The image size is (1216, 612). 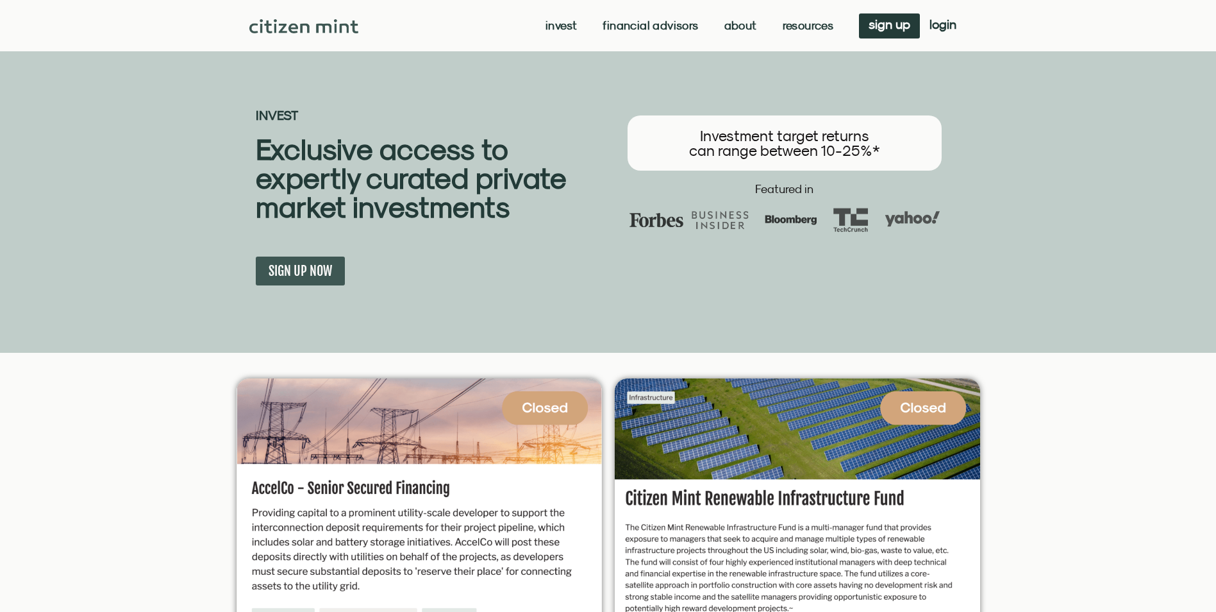 What do you see at coordinates (889, 26) in the screenshot?
I see `a: sign up` at bounding box center [889, 26].